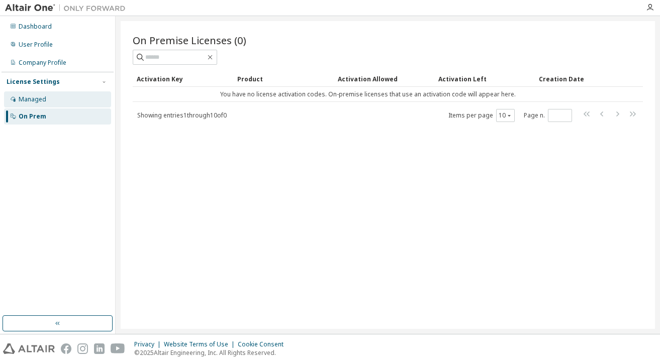 The image size is (660, 363). What do you see at coordinates (484, 79) in the screenshot?
I see `div: Activation Left` at bounding box center [484, 79].